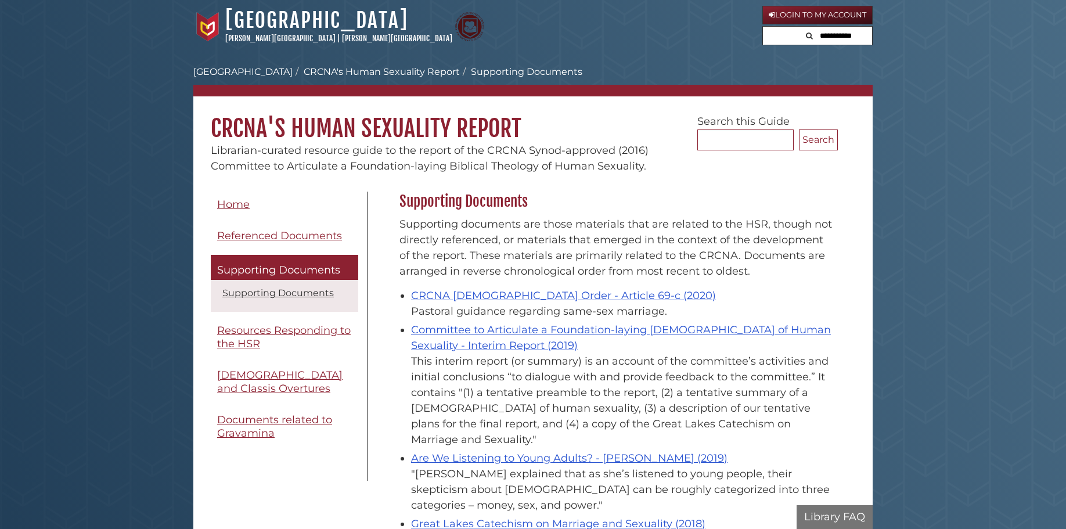 This screenshot has width=1066, height=529. I want to click on span: Home, so click(233, 204).